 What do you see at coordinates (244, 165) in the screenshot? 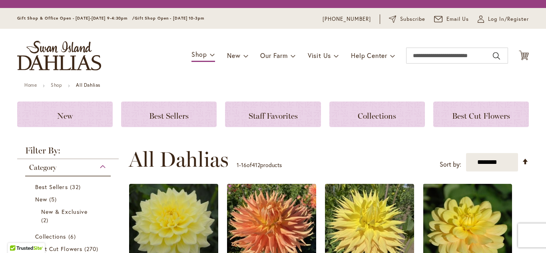
I see `span: 16` at bounding box center [244, 165].